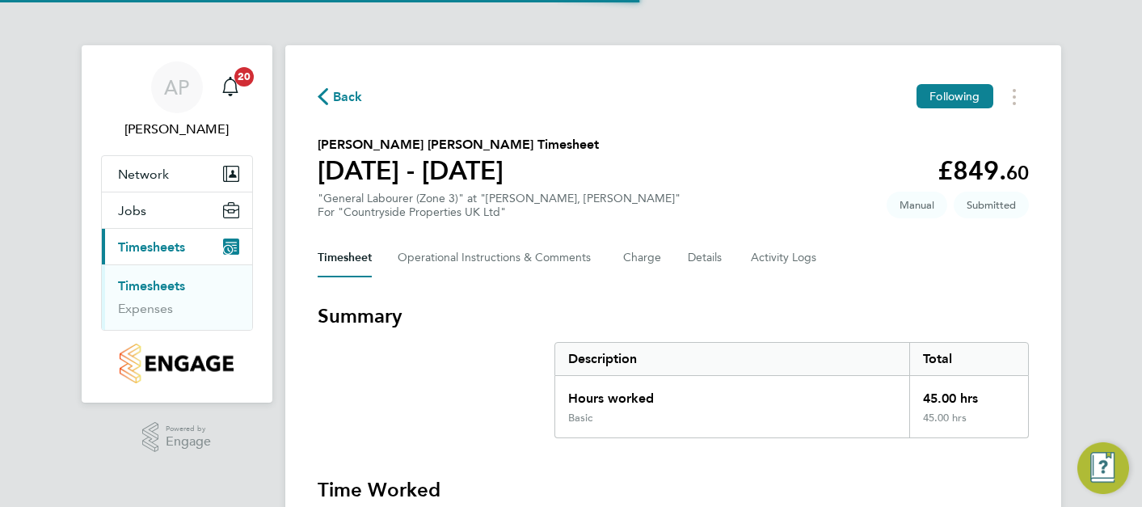 Image resolution: width=1142 pixels, height=507 pixels. Describe the element at coordinates (785, 258) in the screenshot. I see `button: Activity Logs` at that location.